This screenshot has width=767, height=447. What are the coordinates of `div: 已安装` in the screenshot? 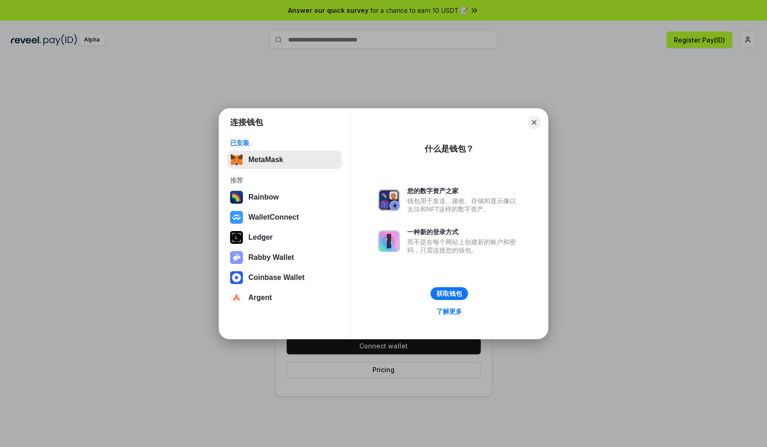 It's located at (284, 143).